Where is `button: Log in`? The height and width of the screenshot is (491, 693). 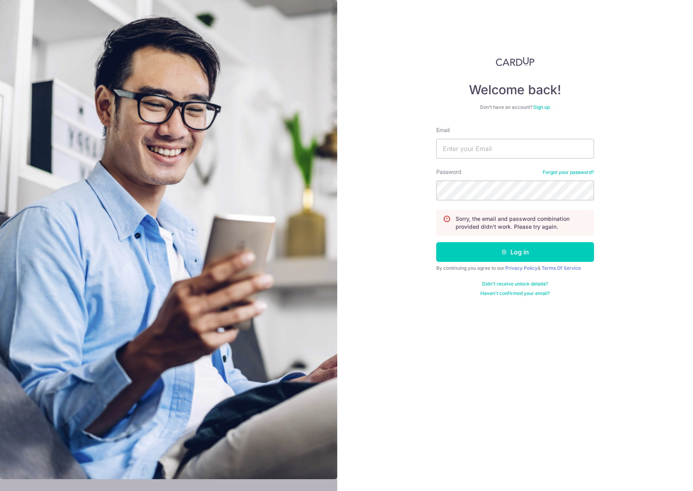
button: Log in is located at coordinates (515, 252).